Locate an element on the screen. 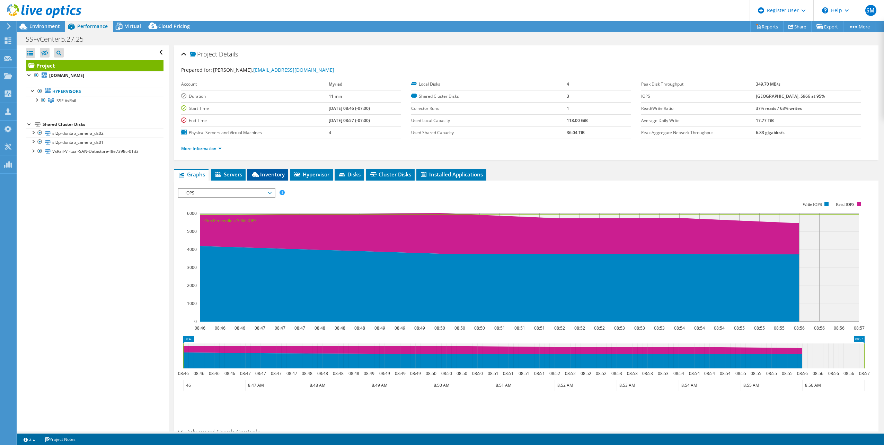 Image resolution: width=884 pixels, height=445 pixels. label: Average Daily Write is located at coordinates (699, 121).